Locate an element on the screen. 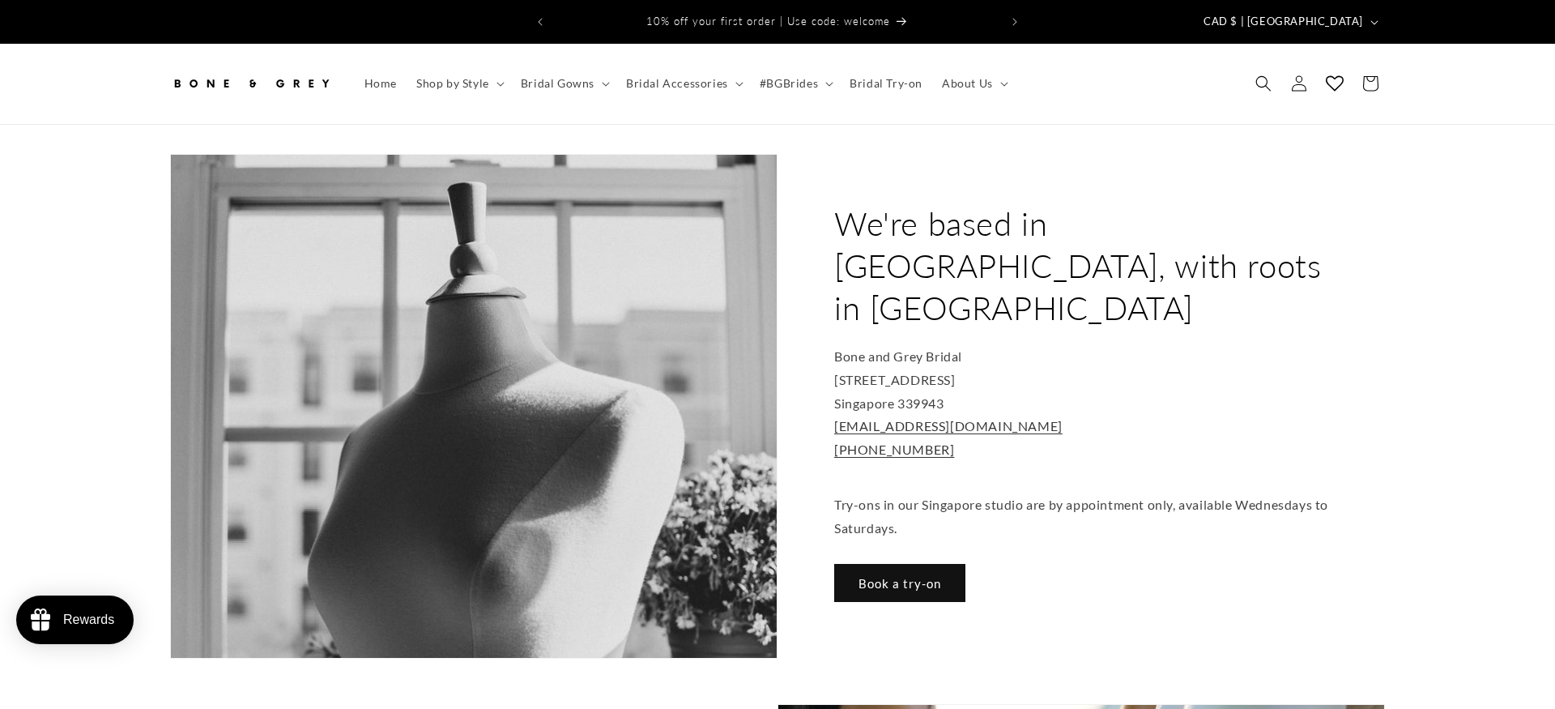  a: Home is located at coordinates (381, 83).